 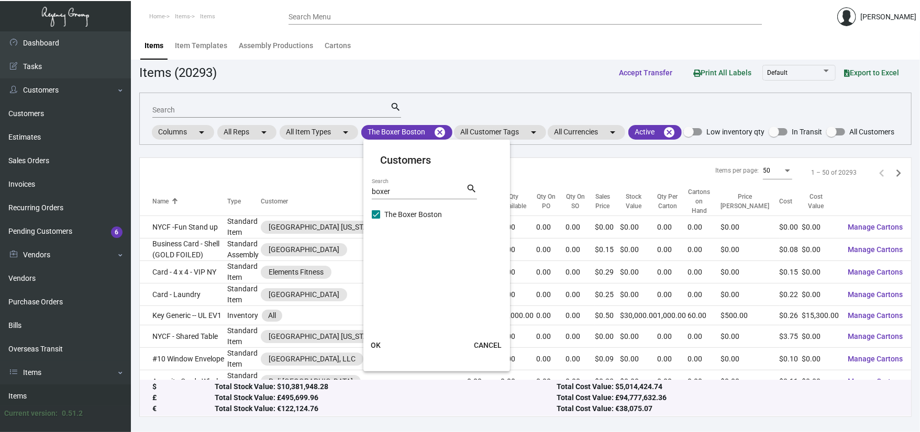 What do you see at coordinates (471, 189) in the screenshot?
I see `mat-icon: search` at bounding box center [471, 189].